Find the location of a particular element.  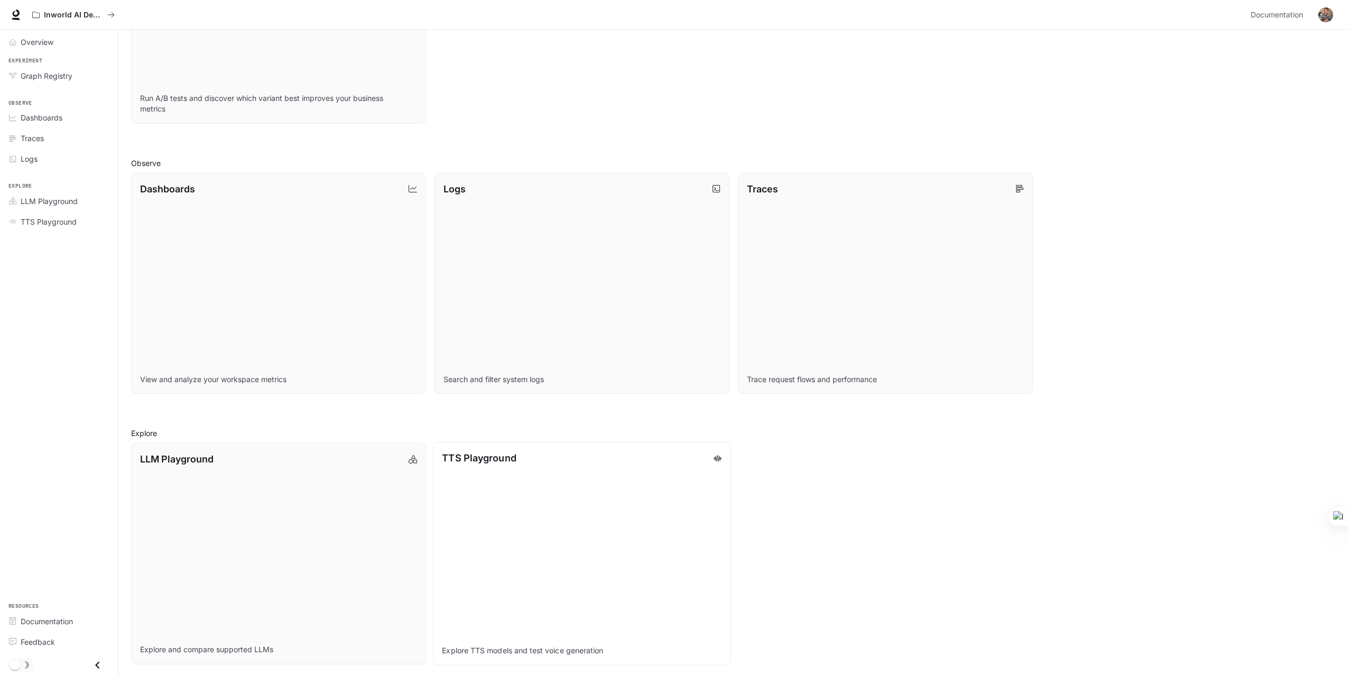

img: User avatar is located at coordinates (1326, 15).